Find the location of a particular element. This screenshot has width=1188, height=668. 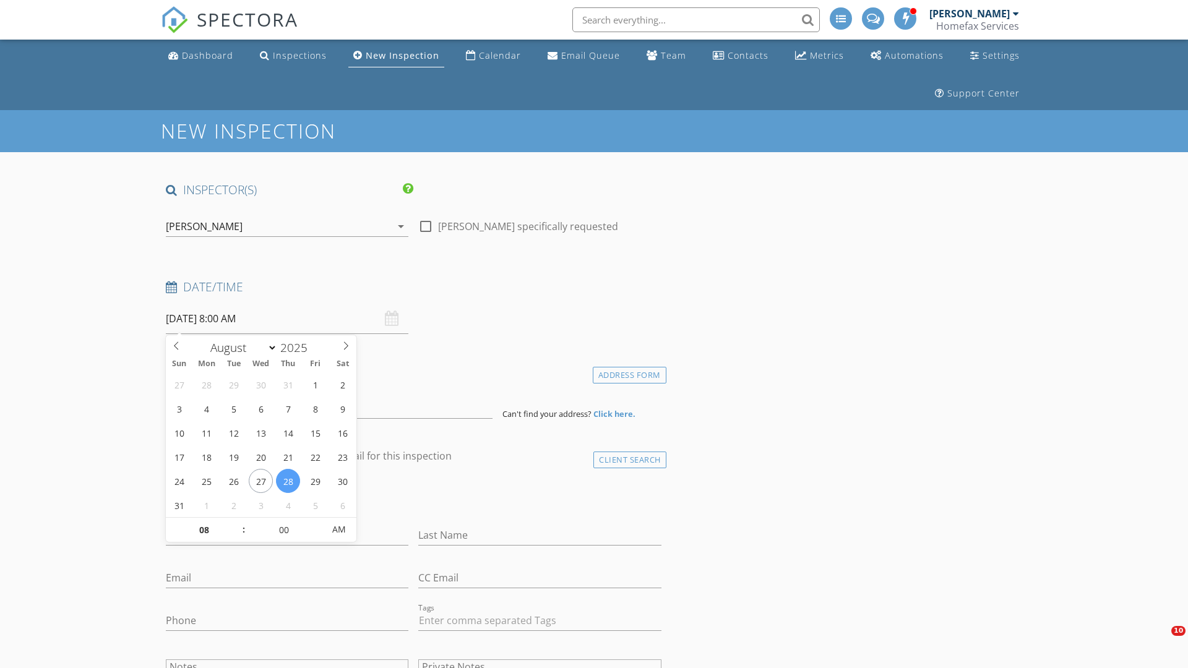

a: Contacts is located at coordinates (741, 56).